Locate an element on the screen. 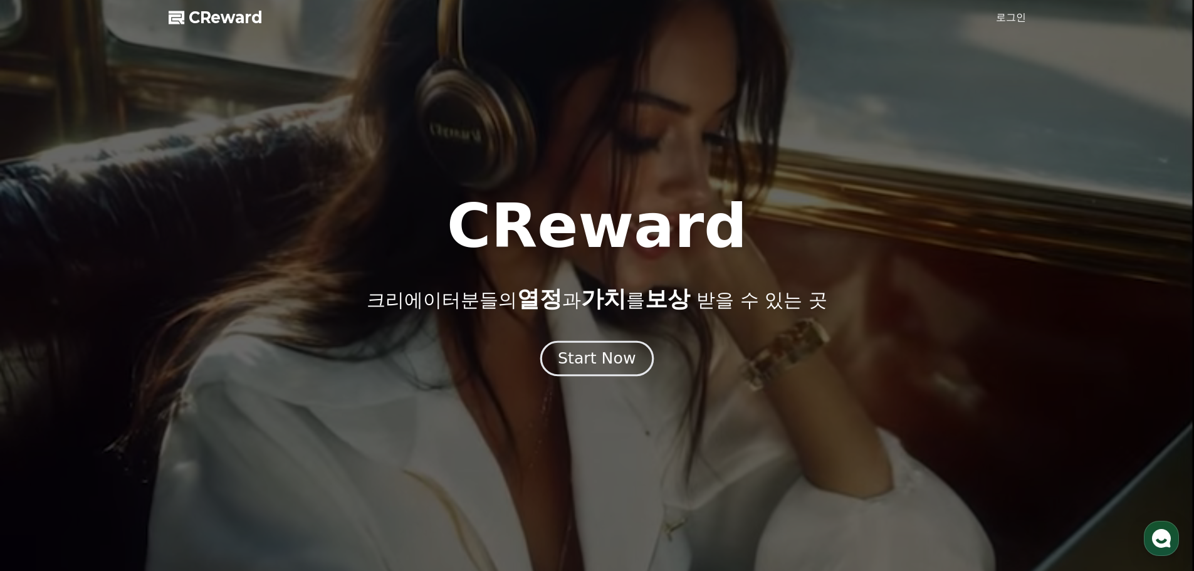  button: Start Now is located at coordinates (596, 358).